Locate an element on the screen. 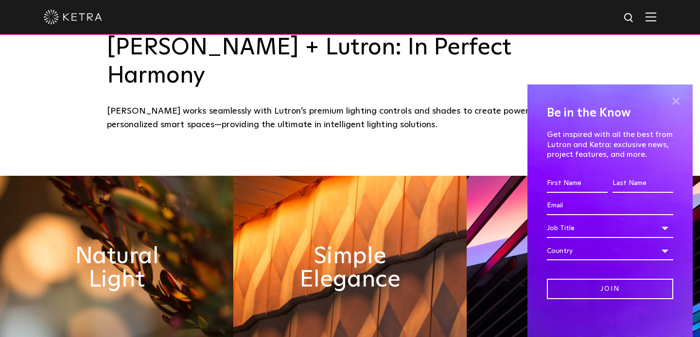 The height and width of the screenshot is (337, 700). input: First Name is located at coordinates (577, 184).